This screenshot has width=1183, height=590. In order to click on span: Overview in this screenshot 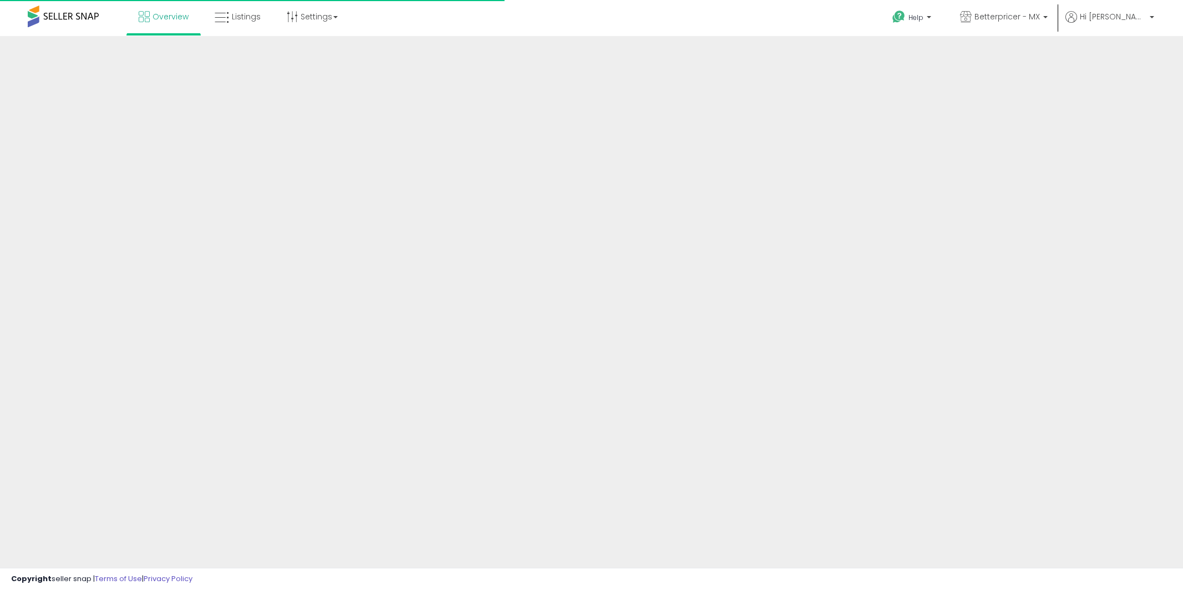, I will do `click(170, 17)`.